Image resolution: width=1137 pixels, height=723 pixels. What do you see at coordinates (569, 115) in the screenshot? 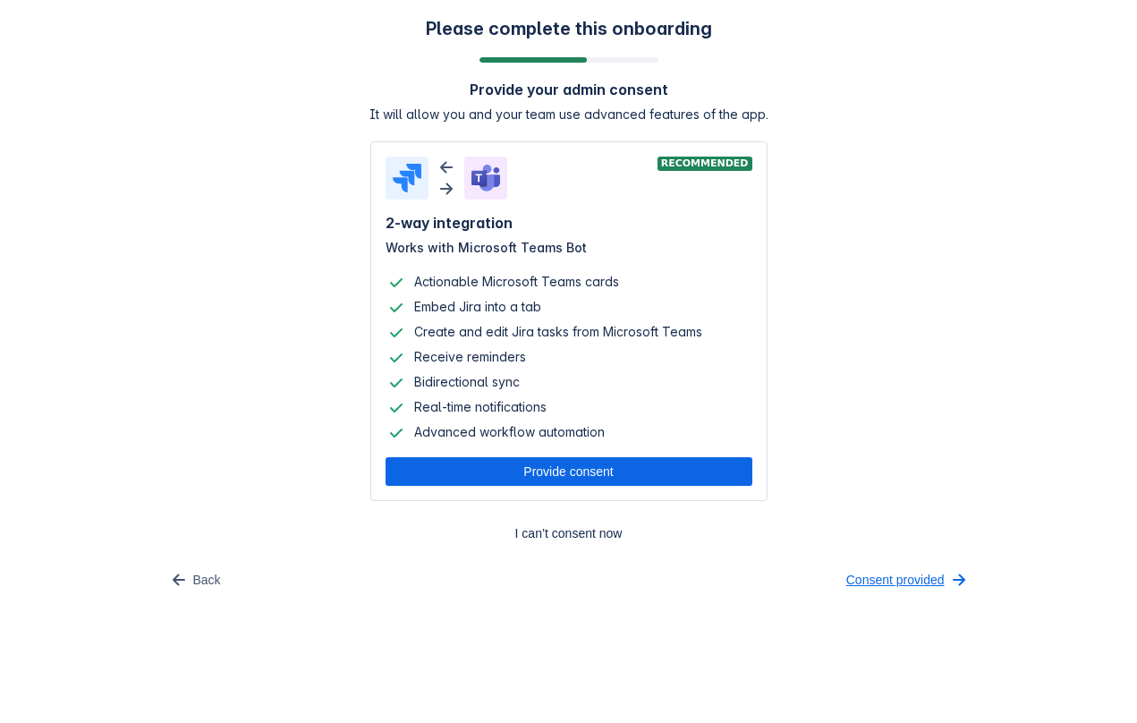
I see `span: It will allow you and your team use advanced features of the app.` at bounding box center [569, 115].